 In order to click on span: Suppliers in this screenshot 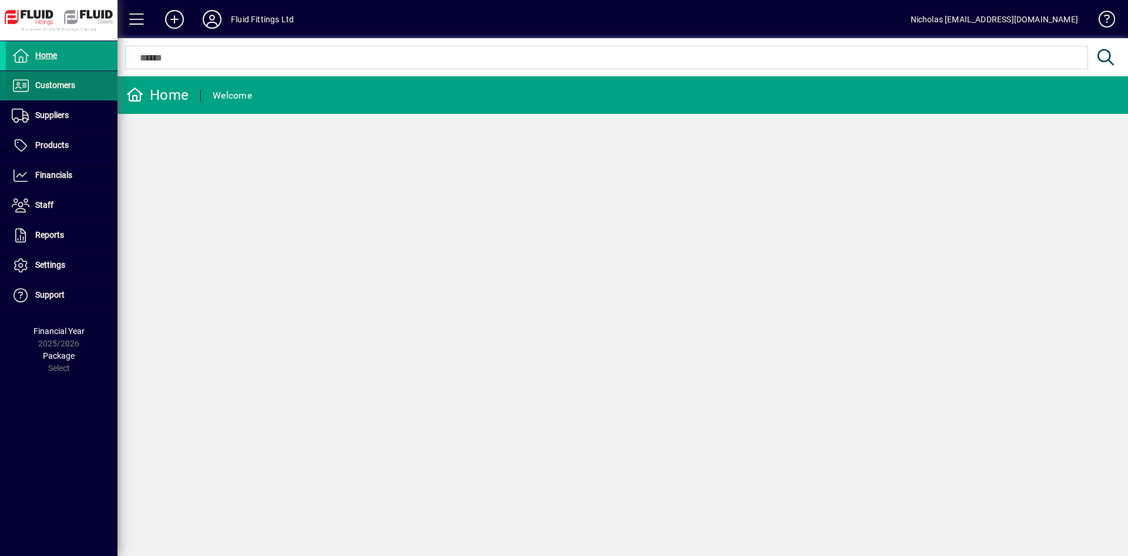, I will do `click(52, 115)`.